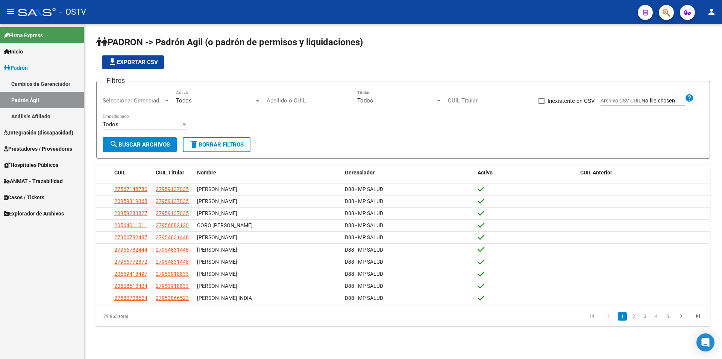  What do you see at coordinates (172, 225) in the screenshot?
I see `span: 27956882120` at bounding box center [172, 225].